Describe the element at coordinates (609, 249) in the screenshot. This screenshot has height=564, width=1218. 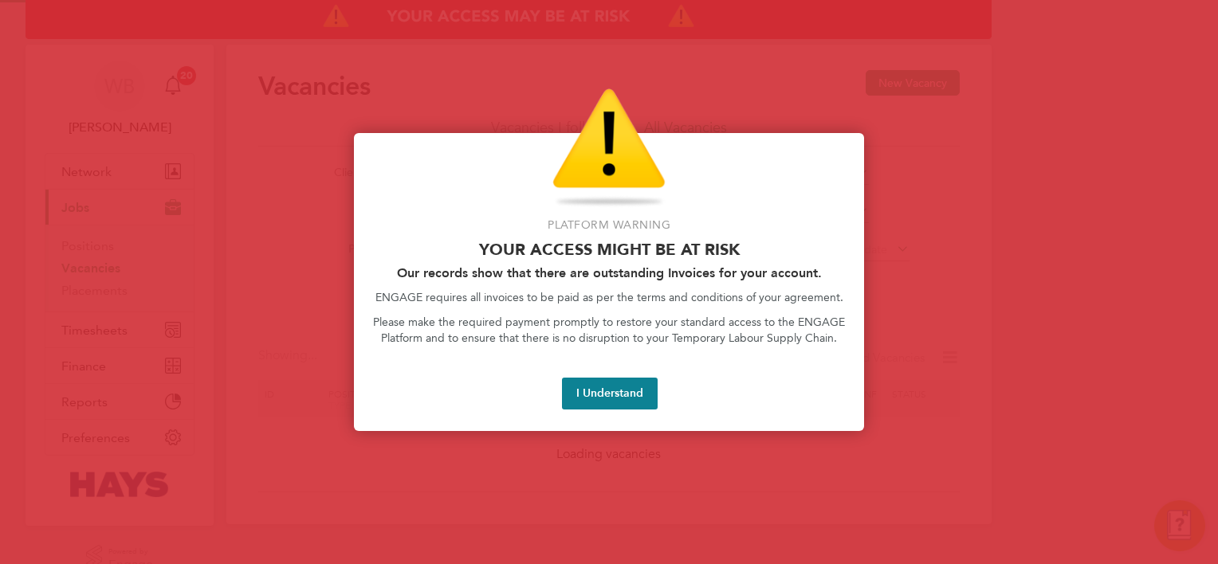
I see `p: Your access might be at risk` at that location.